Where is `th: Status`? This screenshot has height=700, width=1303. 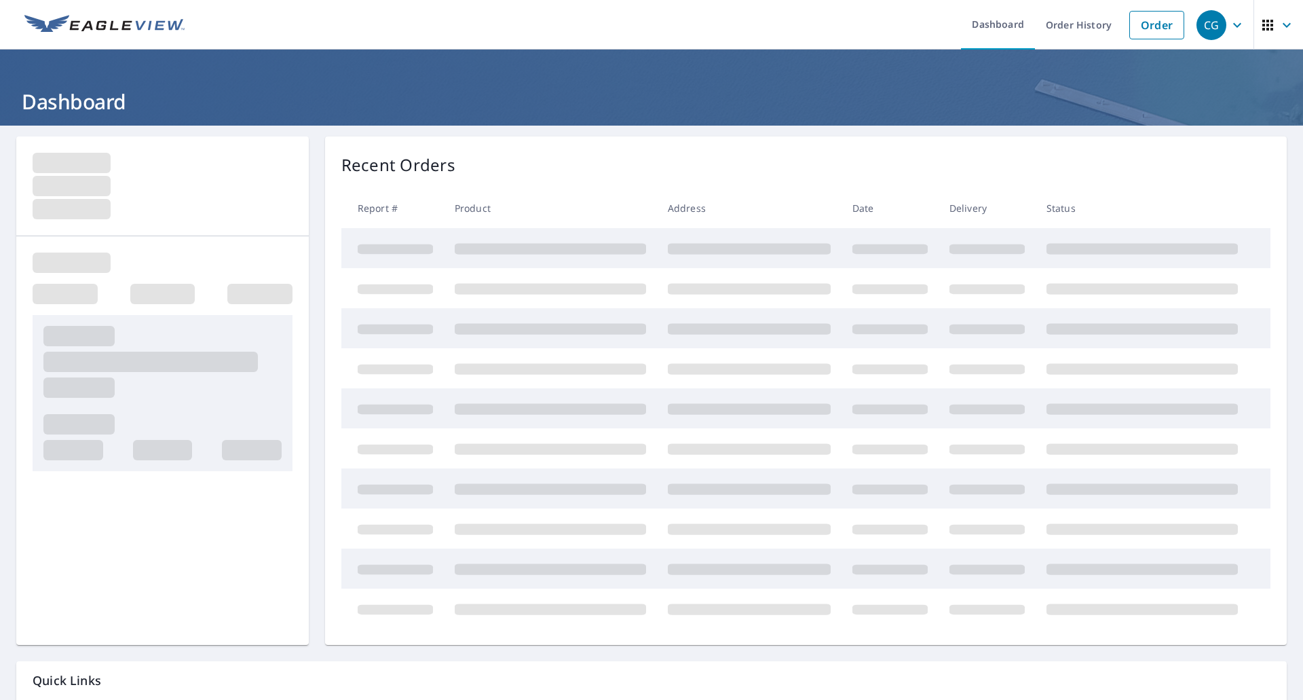 th: Status is located at coordinates (1143, 208).